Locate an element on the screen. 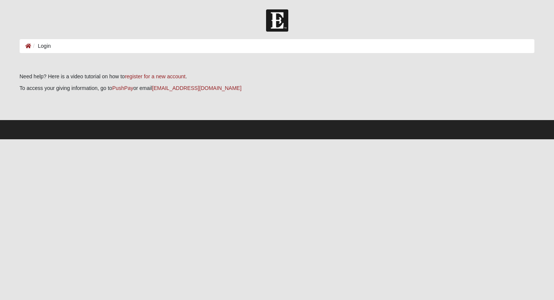 Image resolution: width=554 pixels, height=300 pixels. a: register for a new account is located at coordinates (155, 76).